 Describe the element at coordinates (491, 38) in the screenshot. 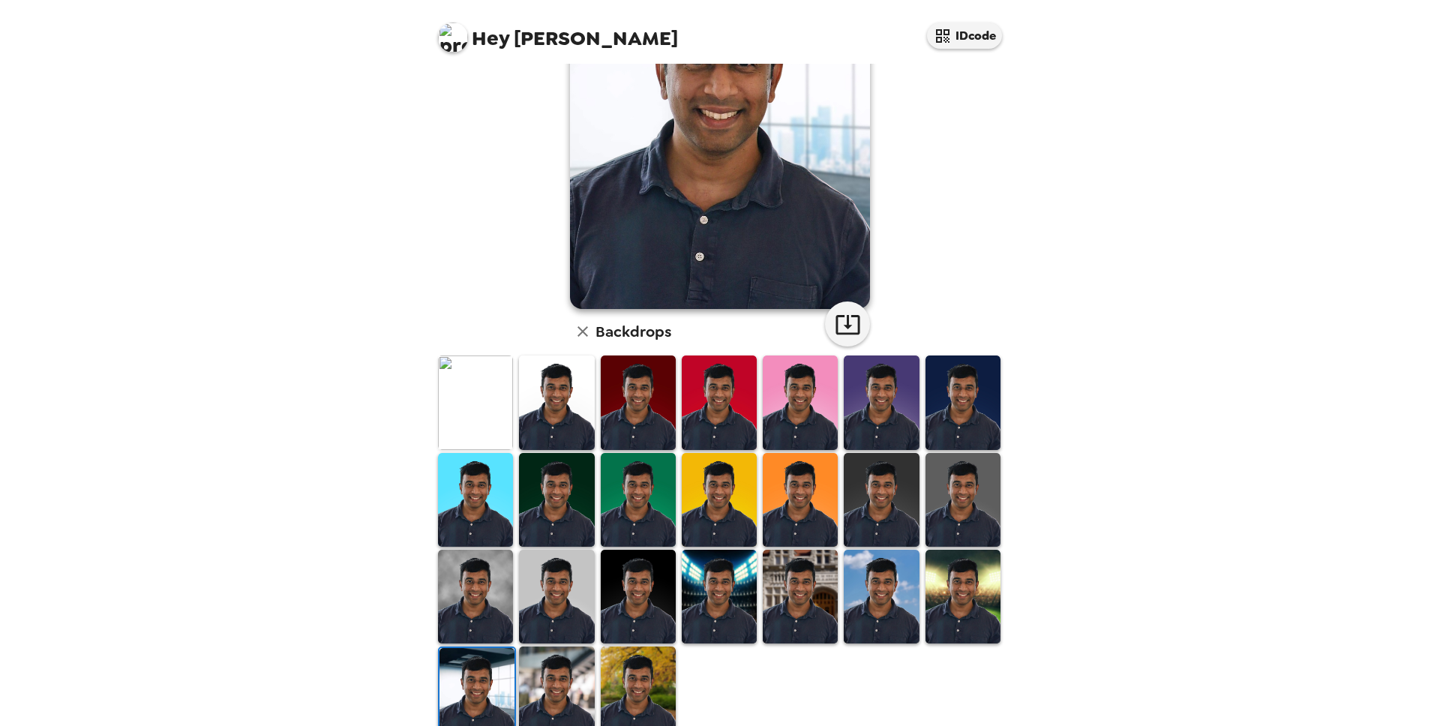

I see `span: Hey` at that location.